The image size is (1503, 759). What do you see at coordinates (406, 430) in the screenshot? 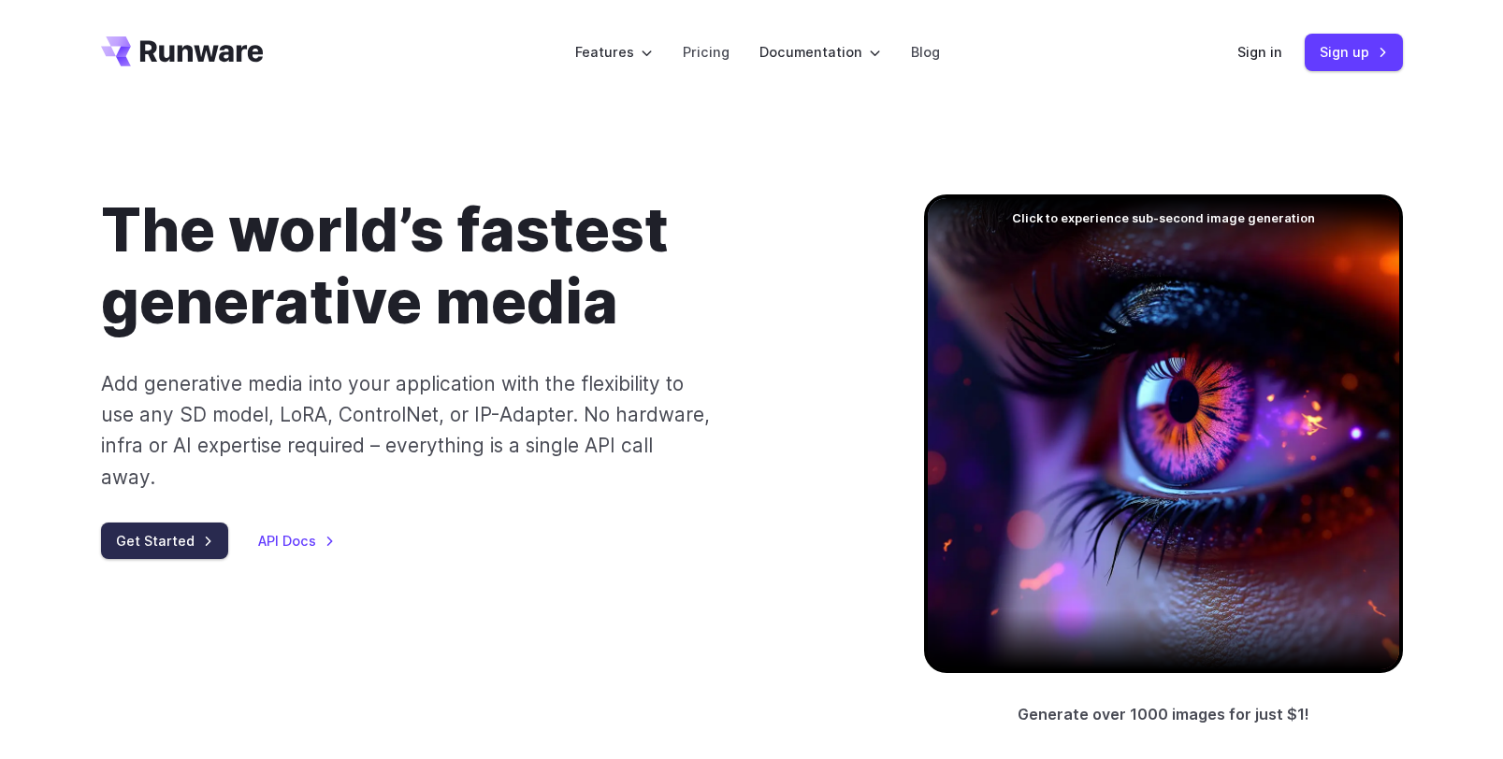
I see `p: Add generative media into your application with the flexibility to use any SD model, LoRA, Contro...` at bounding box center [406, 430].